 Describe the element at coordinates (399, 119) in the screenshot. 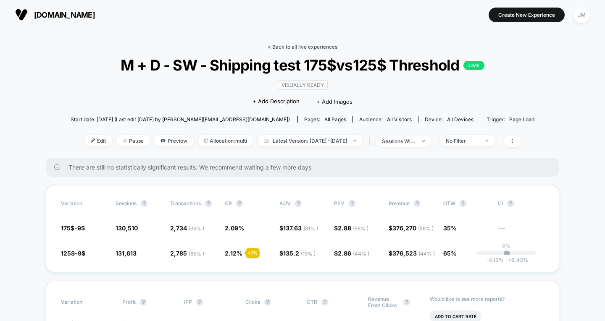

I see `span: All Visitors` at that location.